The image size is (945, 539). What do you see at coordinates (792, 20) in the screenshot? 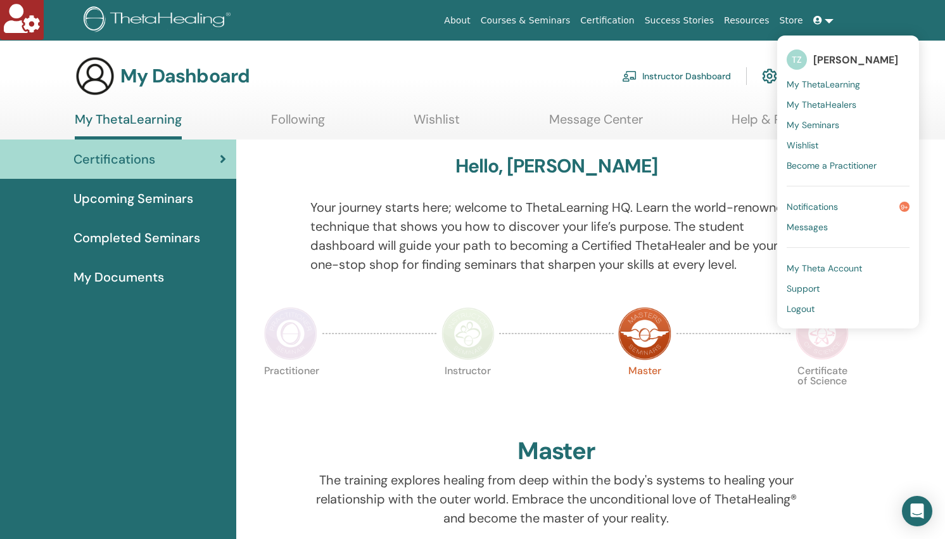
I see `a: Store` at bounding box center [792, 20].